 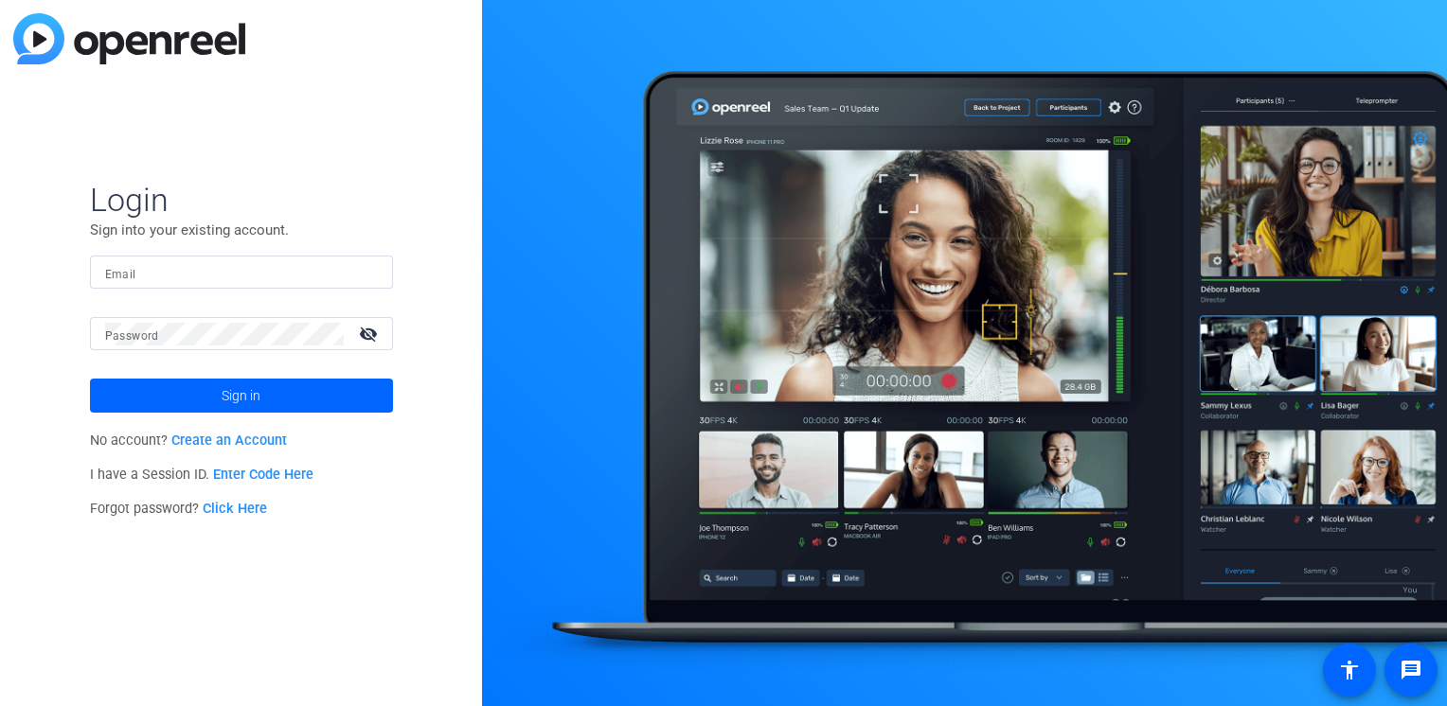 What do you see at coordinates (120, 275) in the screenshot?
I see `mat-label: Email` at bounding box center [120, 275].